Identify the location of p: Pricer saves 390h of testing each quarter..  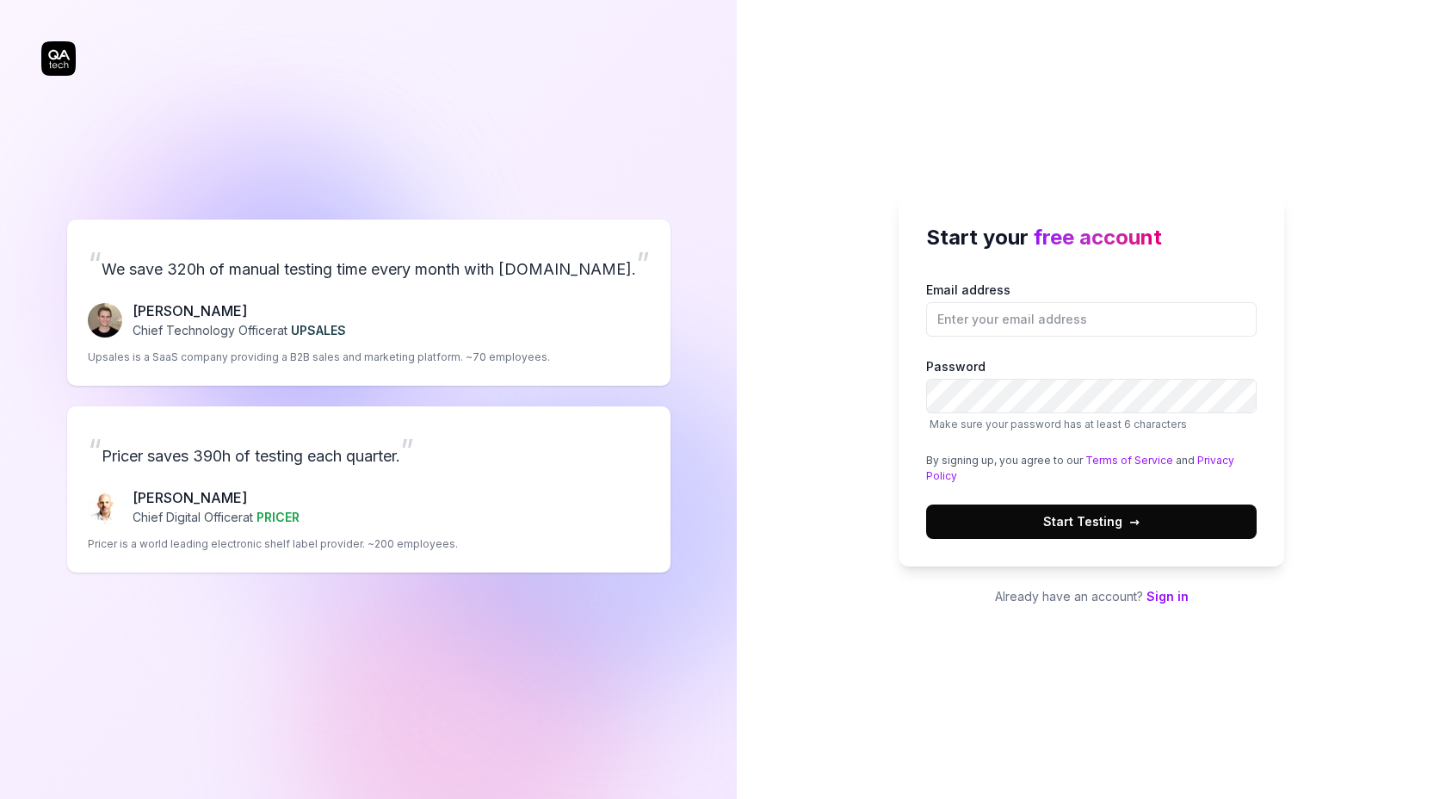
(368, 450).